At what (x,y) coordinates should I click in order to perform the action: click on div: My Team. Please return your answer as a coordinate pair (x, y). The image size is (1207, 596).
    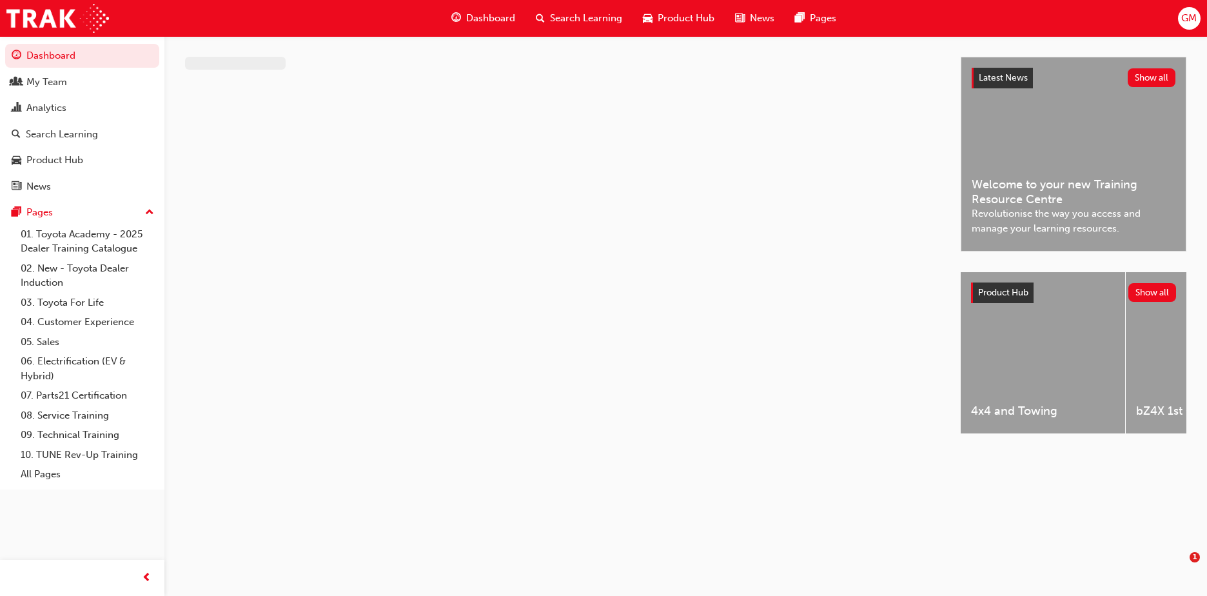
    Looking at the image, I should click on (46, 82).